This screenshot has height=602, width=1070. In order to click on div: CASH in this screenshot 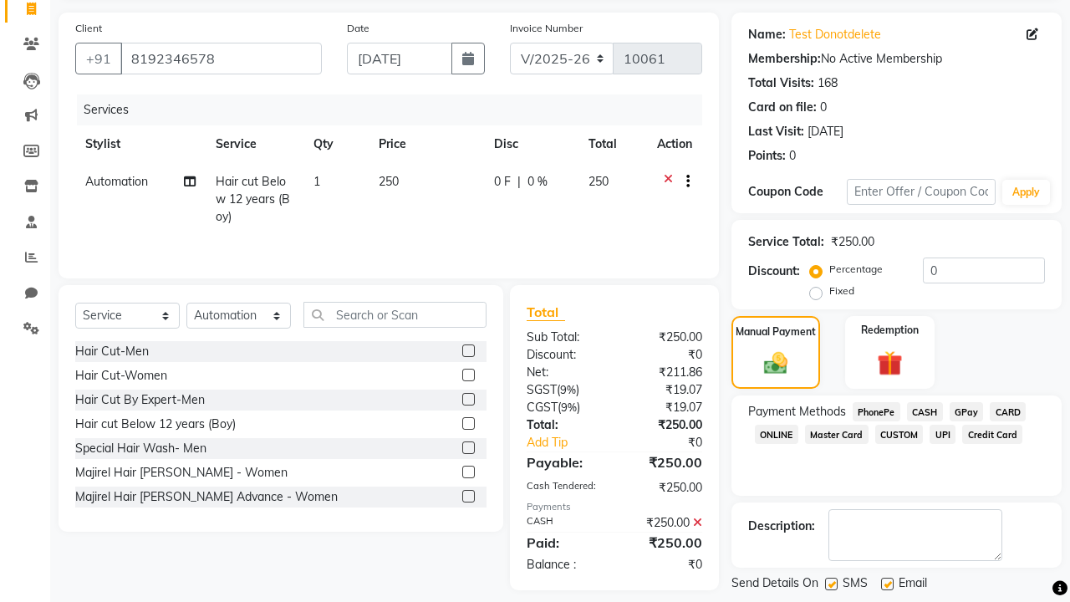, I will do `click(564, 522)`.